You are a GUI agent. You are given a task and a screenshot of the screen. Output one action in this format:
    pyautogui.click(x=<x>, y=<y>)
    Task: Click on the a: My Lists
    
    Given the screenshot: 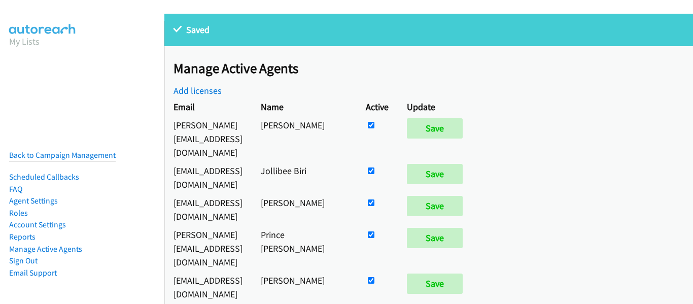 What is the action you would take?
    pyautogui.click(x=24, y=41)
    